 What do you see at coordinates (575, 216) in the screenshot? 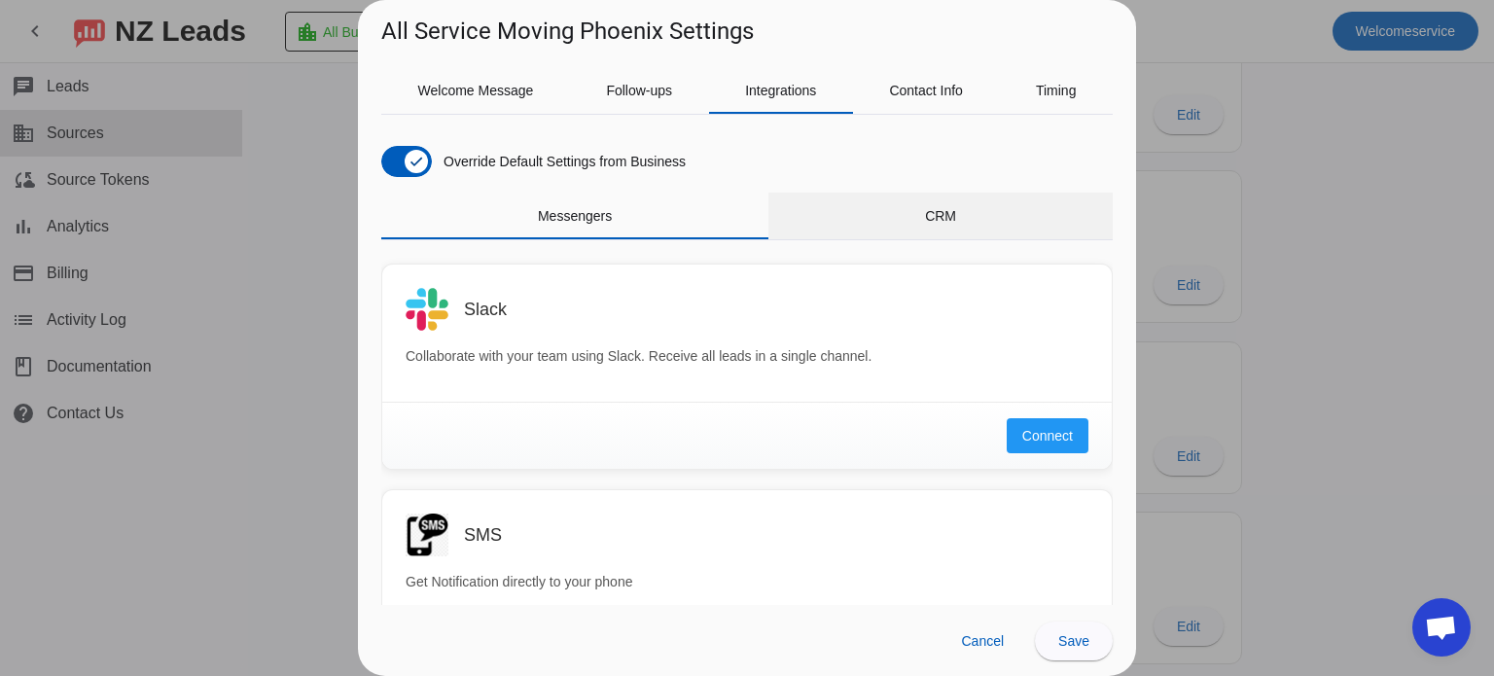
I see `span: Messengers` at bounding box center [575, 216].